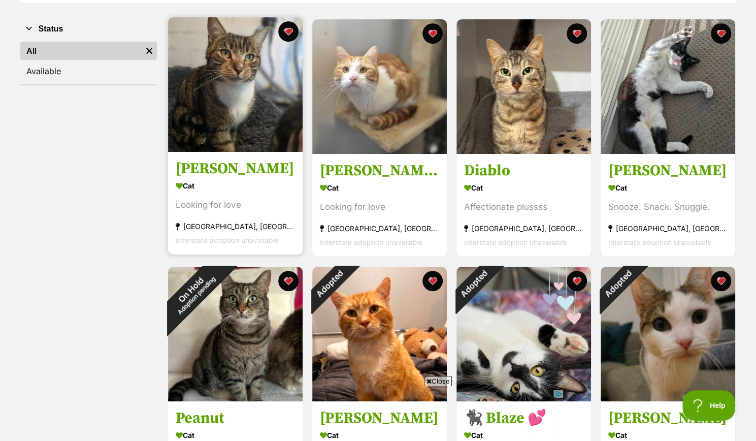 The height and width of the screenshot is (441, 756). I want to click on img: 🐈‍⬛ Blaze 💕, so click(523, 333).